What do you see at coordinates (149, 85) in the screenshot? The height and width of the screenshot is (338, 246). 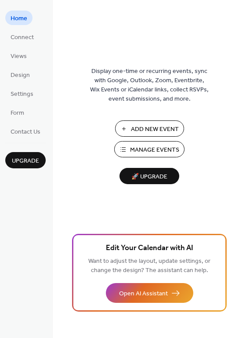 I see `span: Display one-time or recurring events, sync with Google, Outlook, Zoom, Eventbrite, Wix Events or ...` at bounding box center [149, 85].